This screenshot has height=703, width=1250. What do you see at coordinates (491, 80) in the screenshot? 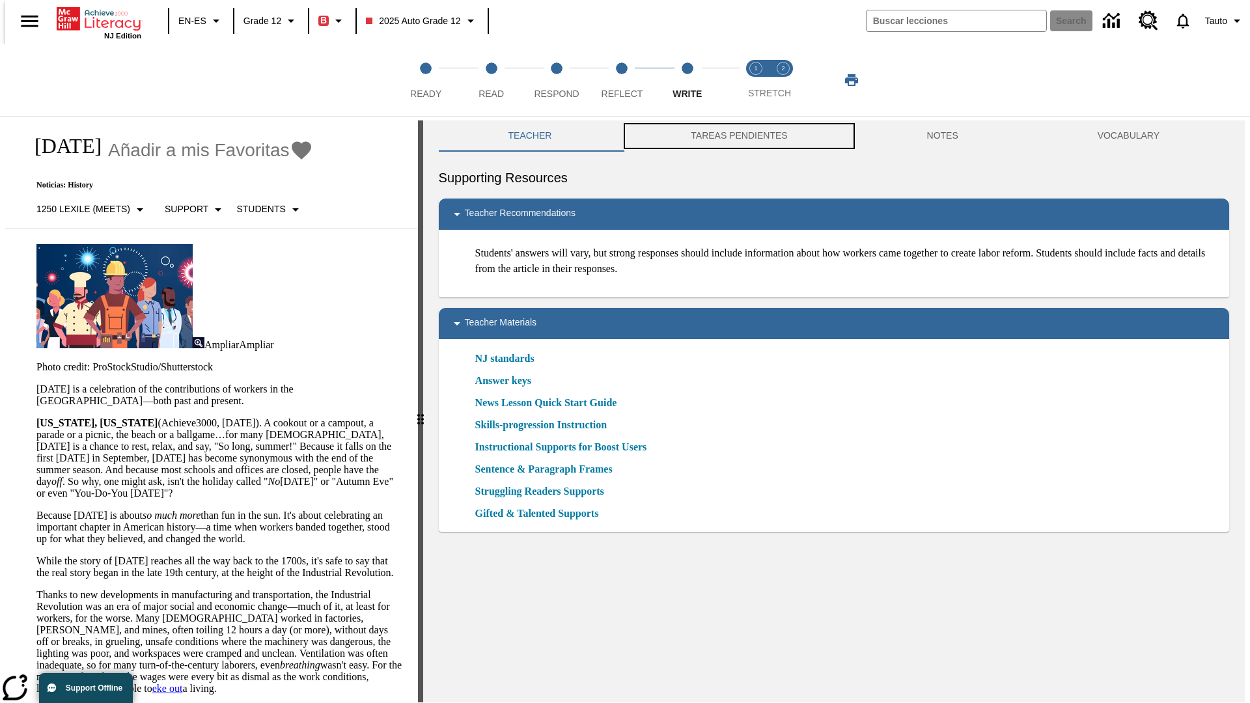
I see `button: Read step 2 of 5` at bounding box center [491, 80].